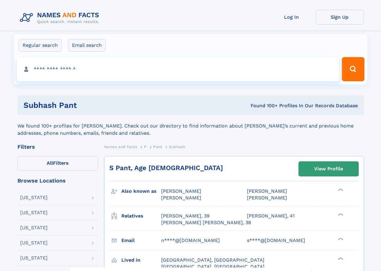 The height and width of the screenshot is (271, 381). I want to click on h3: Relatives, so click(141, 216).